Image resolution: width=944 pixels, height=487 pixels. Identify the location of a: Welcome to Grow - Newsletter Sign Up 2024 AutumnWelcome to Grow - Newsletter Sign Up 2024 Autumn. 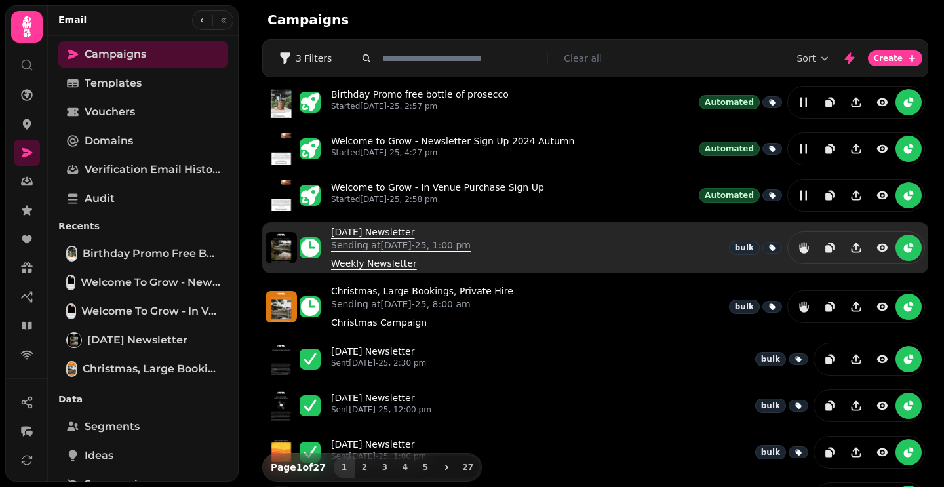
(143, 282).